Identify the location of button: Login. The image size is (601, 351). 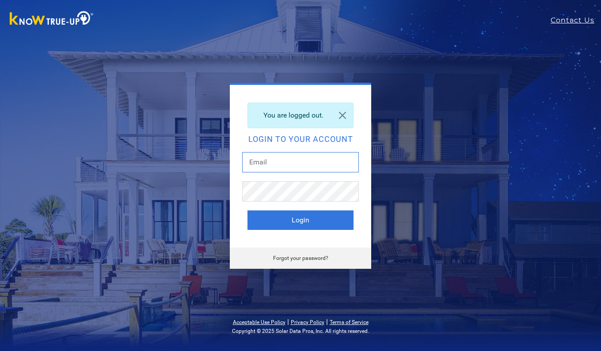
(301, 220).